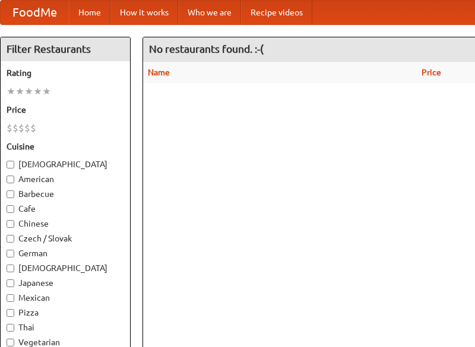 This screenshot has width=475, height=347. Describe the element at coordinates (65, 209) in the screenshot. I see `label: Cafe` at that location.